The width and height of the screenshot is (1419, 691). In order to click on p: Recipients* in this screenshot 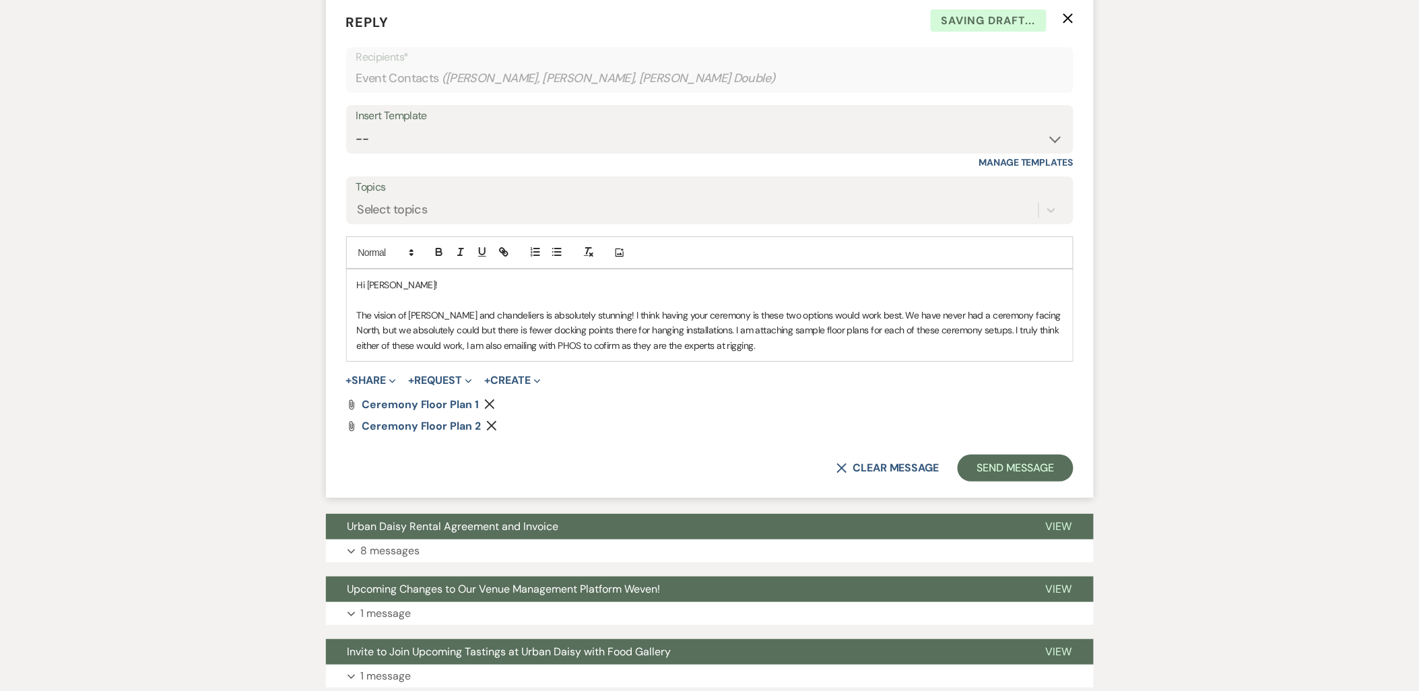, I will do `click(710, 57)`.